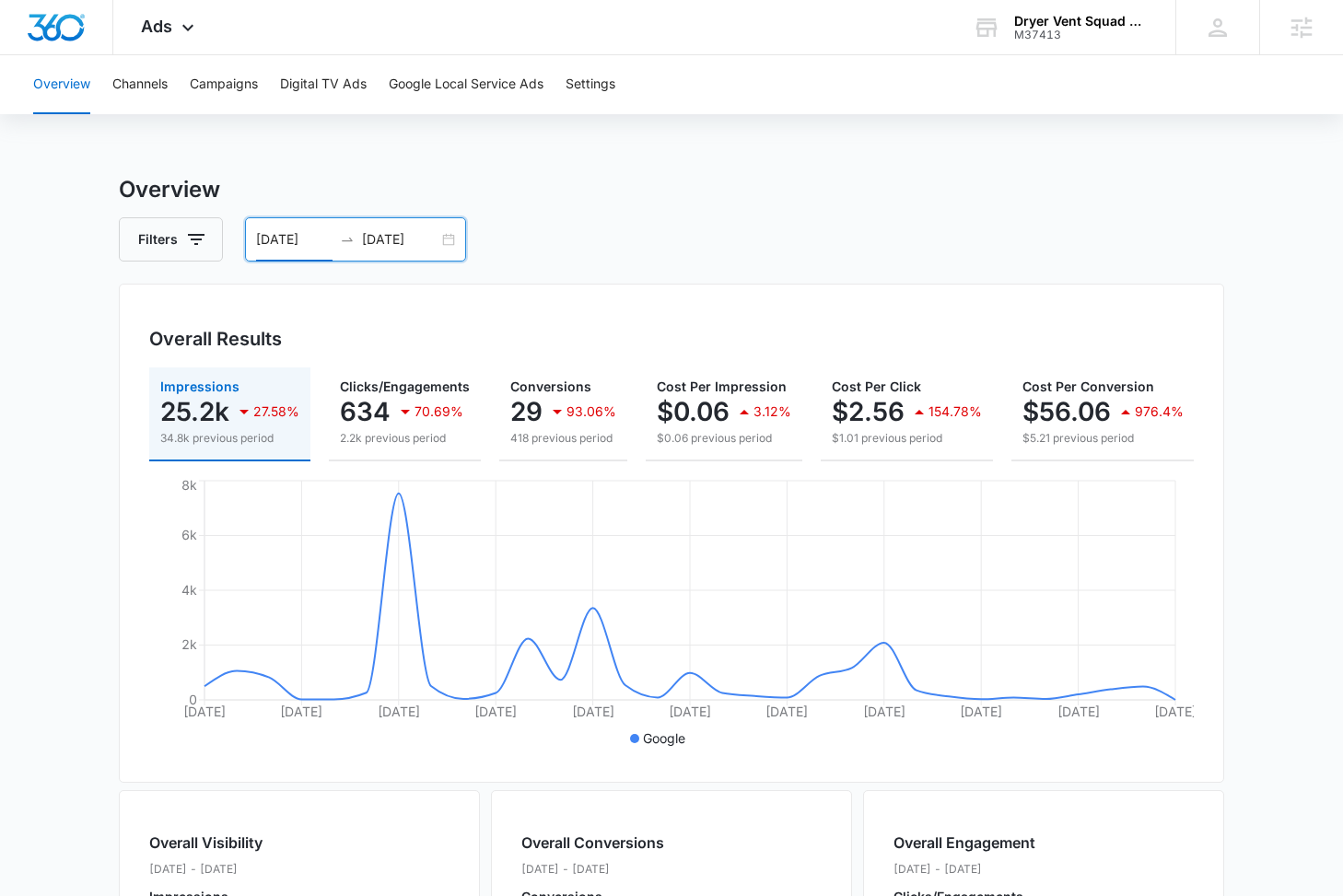 The image size is (1343, 896). What do you see at coordinates (400, 240) in the screenshot?
I see `input: End date` at bounding box center [400, 240].